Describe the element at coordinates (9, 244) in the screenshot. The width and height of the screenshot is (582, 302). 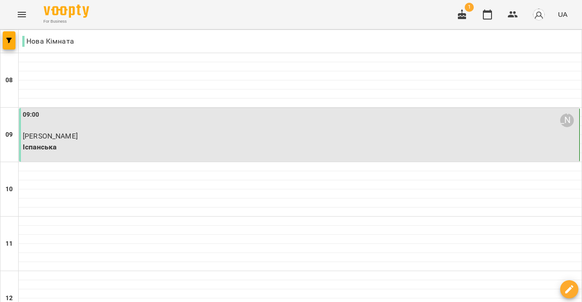
I see `h6: 11` at that location.